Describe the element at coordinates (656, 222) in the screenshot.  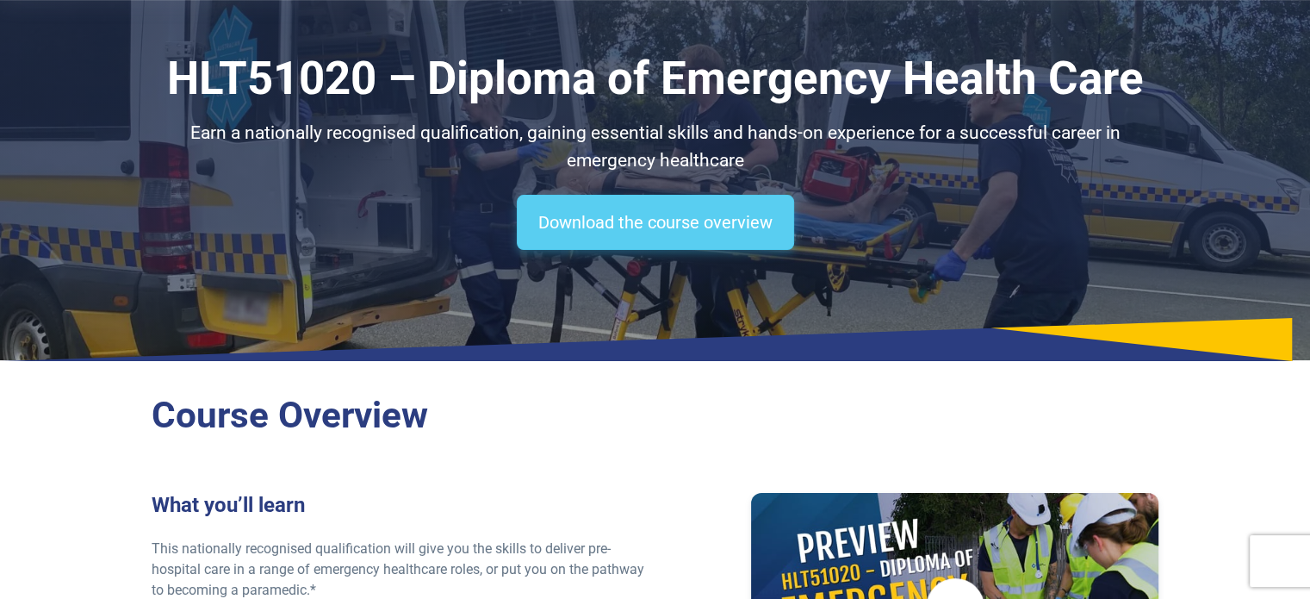
I see `a: Download the course overview` at that location.